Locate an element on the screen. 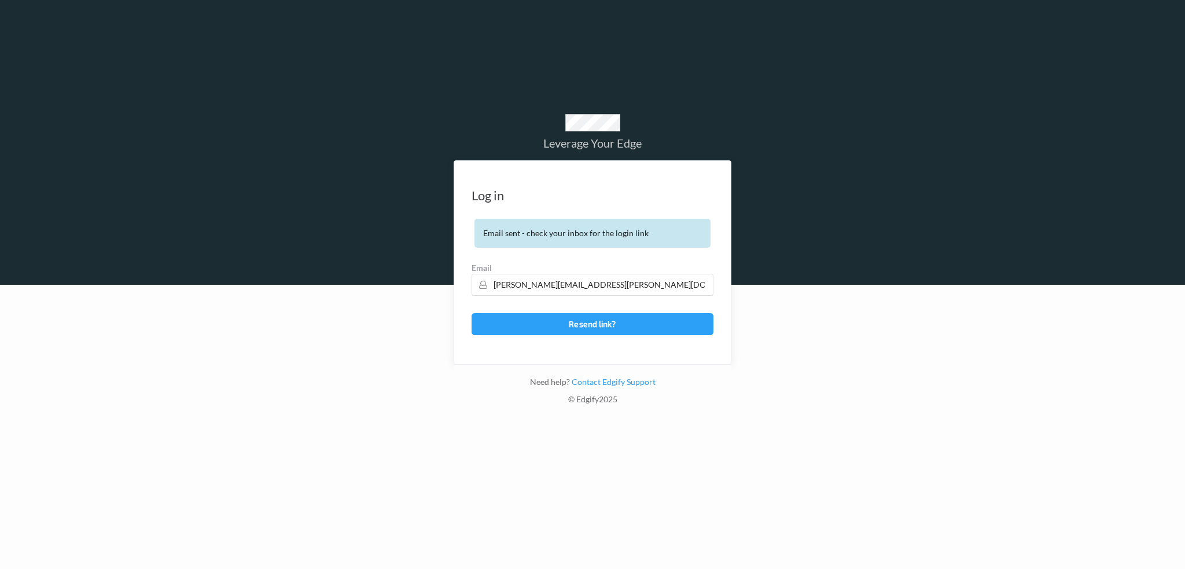 The image size is (1185, 569). div: Leverage Your Edge is located at coordinates (593, 143).